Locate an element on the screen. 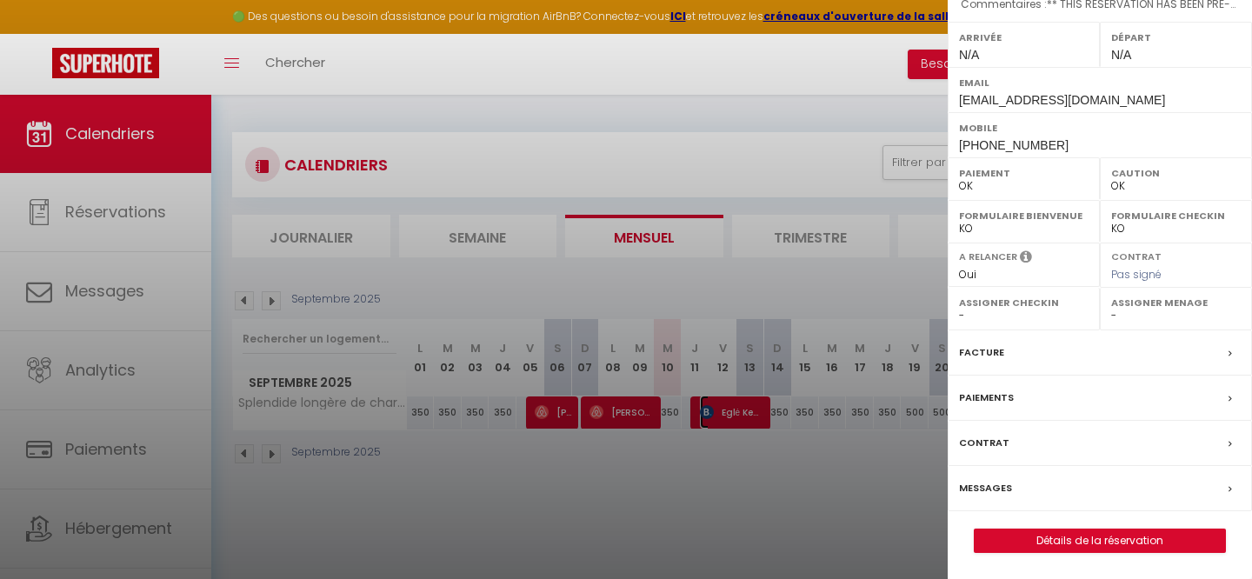 The width and height of the screenshot is (1252, 579). label: Facture is located at coordinates (982, 352).